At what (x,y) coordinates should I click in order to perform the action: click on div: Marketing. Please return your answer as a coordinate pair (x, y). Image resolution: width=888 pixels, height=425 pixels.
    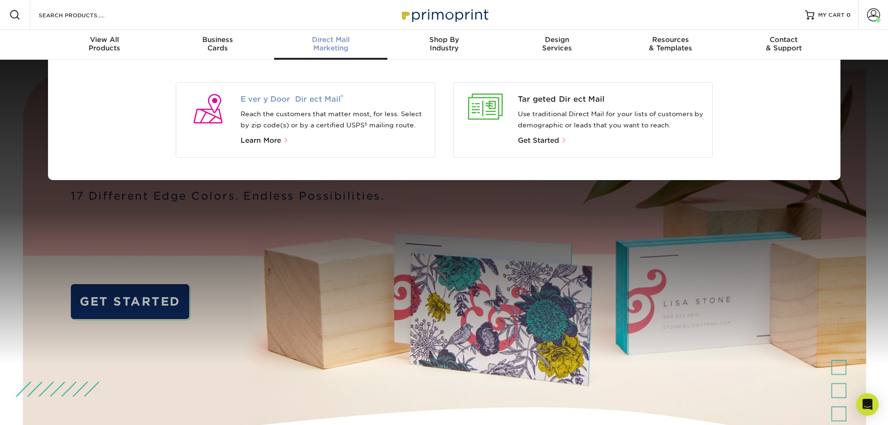
    Looking at the image, I should click on (331, 44).